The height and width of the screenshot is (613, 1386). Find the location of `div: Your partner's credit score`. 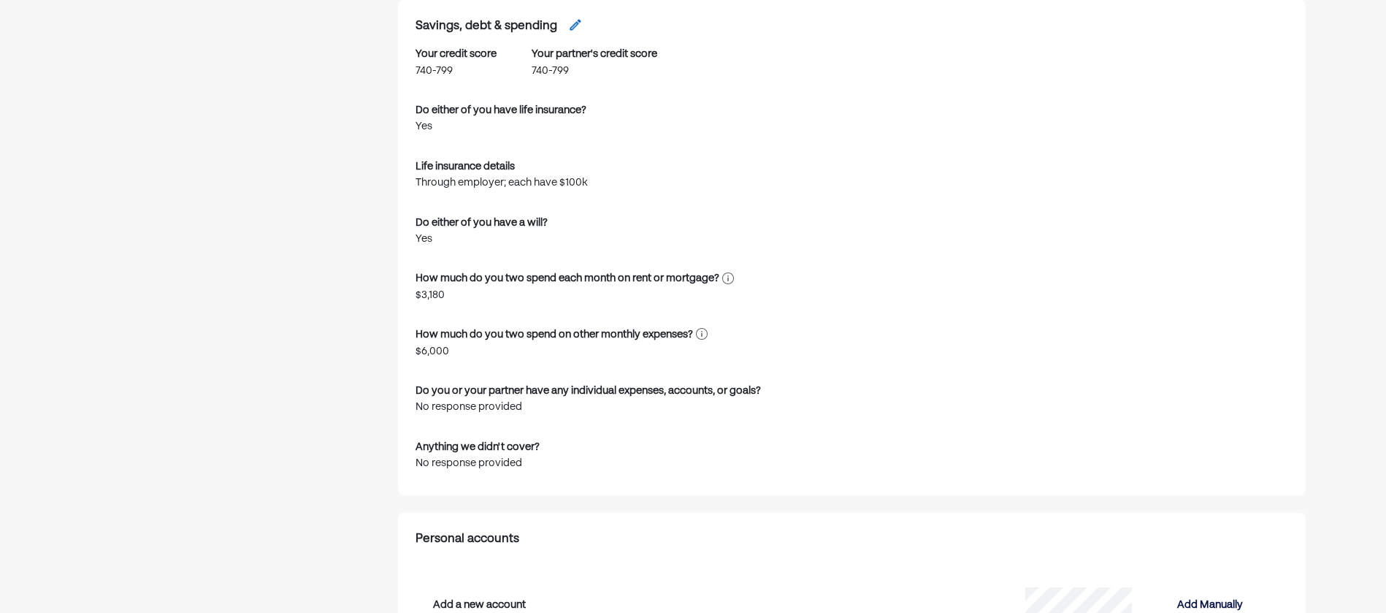

div: Your partner's credit score is located at coordinates (595, 54).